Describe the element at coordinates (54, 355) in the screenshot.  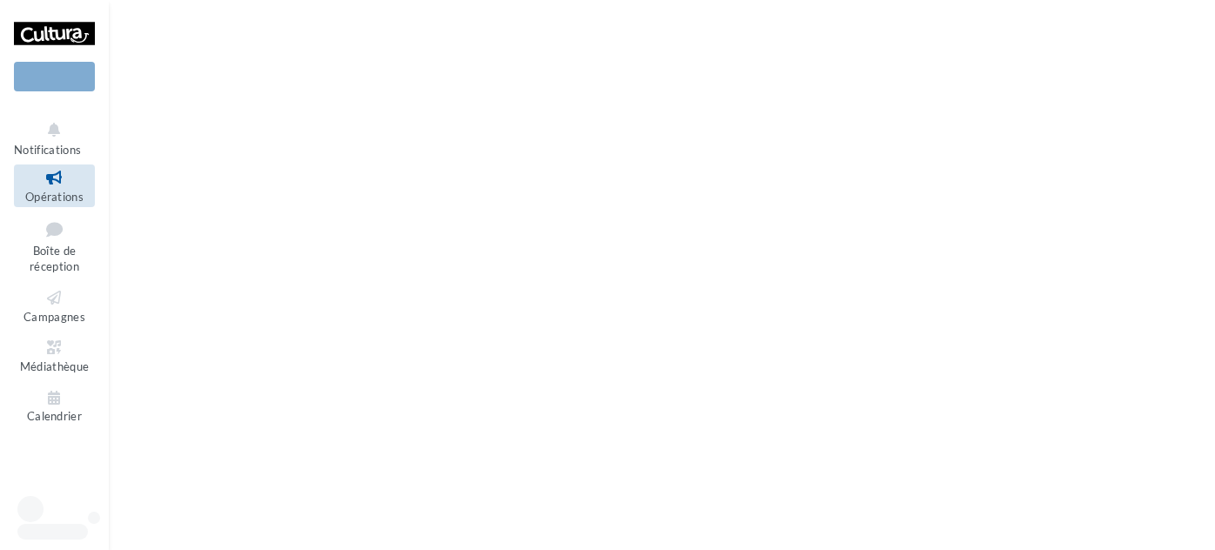
I see `a: Médiathèque` at that location.